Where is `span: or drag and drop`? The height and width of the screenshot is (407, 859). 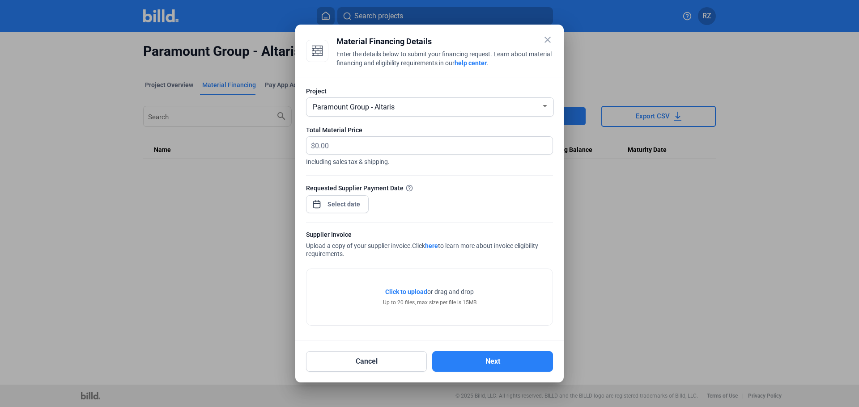 span: or drag and drop is located at coordinates (450, 292).